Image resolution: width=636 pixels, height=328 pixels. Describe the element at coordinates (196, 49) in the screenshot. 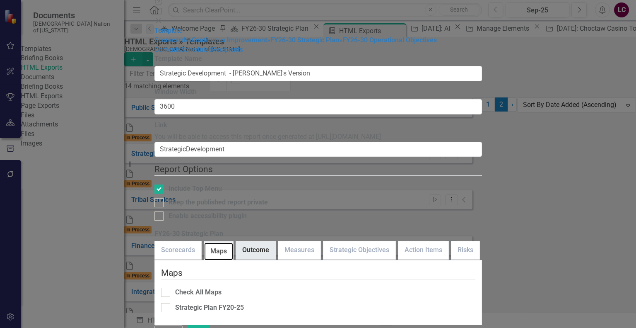

I see `a: Schedules` at that location.